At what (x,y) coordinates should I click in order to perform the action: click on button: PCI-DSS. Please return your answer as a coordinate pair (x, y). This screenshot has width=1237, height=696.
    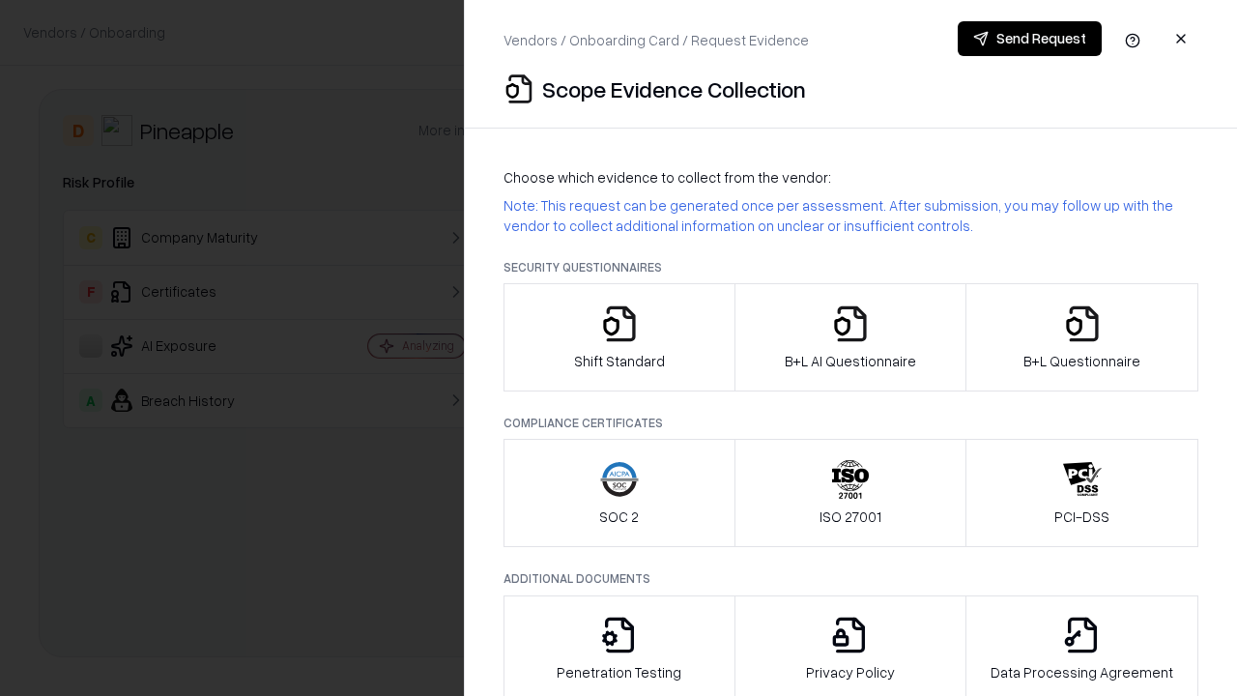
    Looking at the image, I should click on (1081, 493).